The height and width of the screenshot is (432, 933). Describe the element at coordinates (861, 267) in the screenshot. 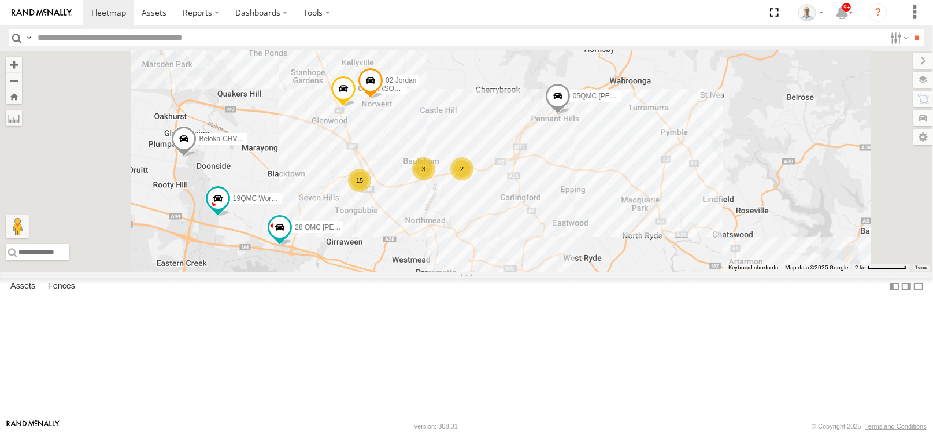

I see `span: 2 km` at that location.